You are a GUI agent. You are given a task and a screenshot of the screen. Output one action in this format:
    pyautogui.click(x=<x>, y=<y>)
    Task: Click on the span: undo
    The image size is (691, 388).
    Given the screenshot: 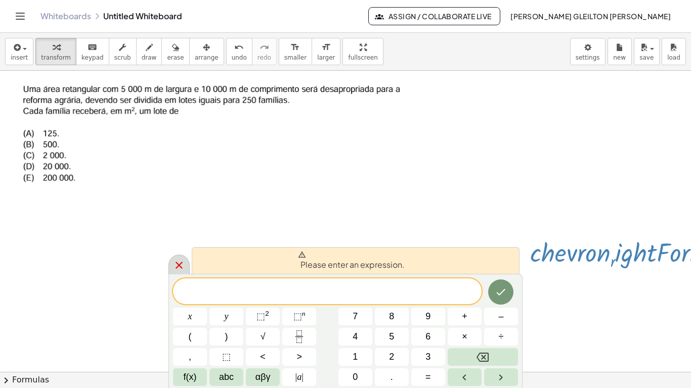 What is the action you would take?
    pyautogui.click(x=239, y=58)
    